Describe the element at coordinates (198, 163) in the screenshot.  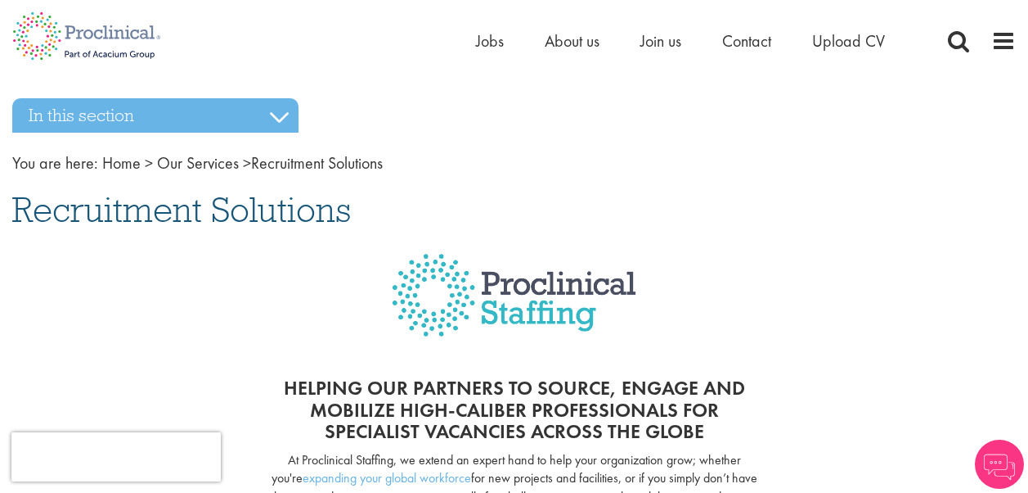
I see `a: breadcrumb link to Our Services` at that location.